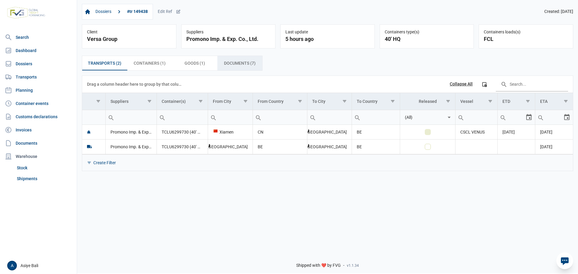 The height and width of the screenshot is (274, 578). Describe the element at coordinates (182, 101) in the screenshot. I see `td: Column Container(s)` at that location.